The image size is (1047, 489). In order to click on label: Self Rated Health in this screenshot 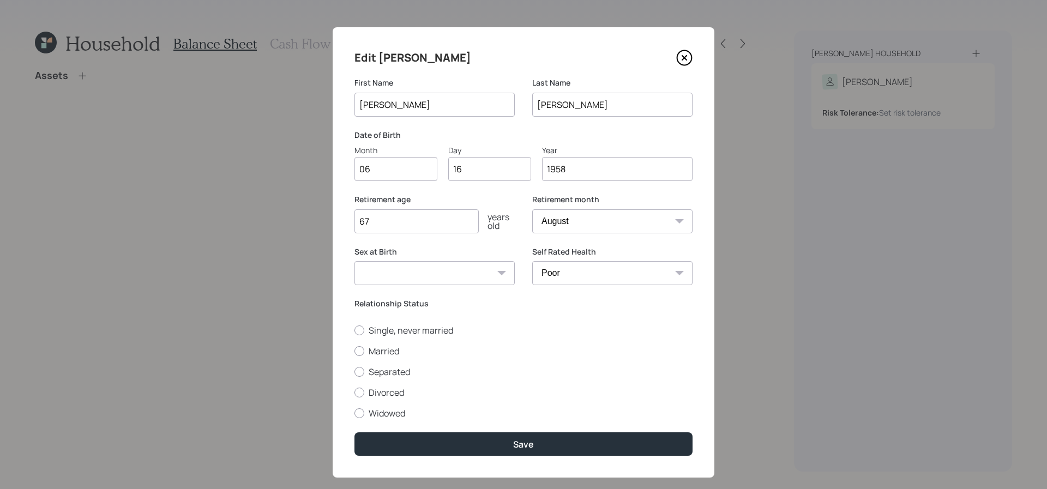, I will do `click(613, 252)`.